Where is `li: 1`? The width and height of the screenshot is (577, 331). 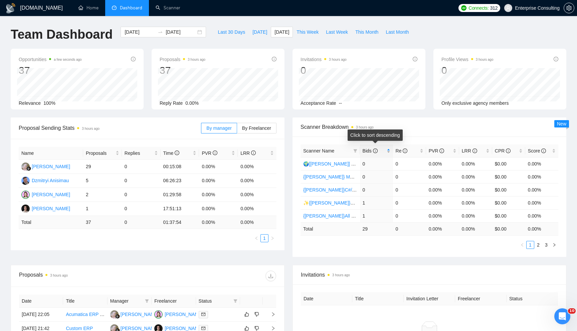 li: 1 is located at coordinates (530, 245).